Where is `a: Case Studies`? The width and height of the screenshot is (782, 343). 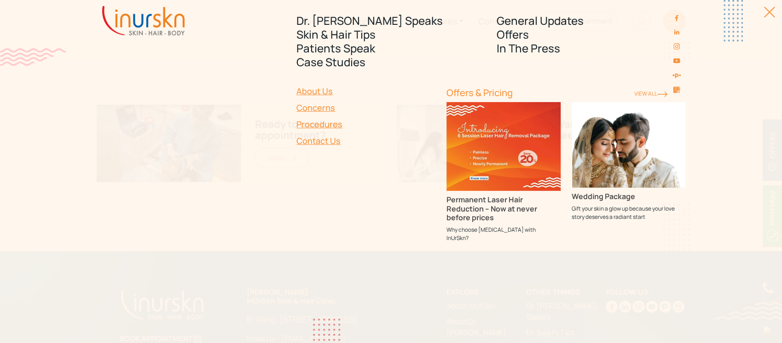 a: Case Studies is located at coordinates (391, 62).